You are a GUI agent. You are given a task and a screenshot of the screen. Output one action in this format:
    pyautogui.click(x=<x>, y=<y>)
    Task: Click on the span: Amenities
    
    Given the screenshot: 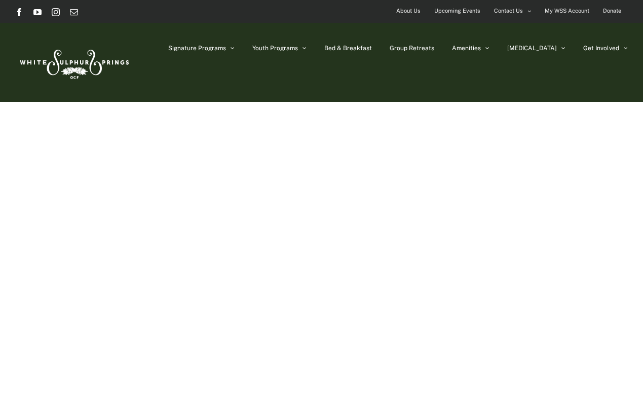 What is the action you would take?
    pyautogui.click(x=466, y=48)
    